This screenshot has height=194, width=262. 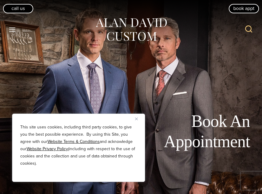 I want to click on img: Close, so click(x=137, y=119).